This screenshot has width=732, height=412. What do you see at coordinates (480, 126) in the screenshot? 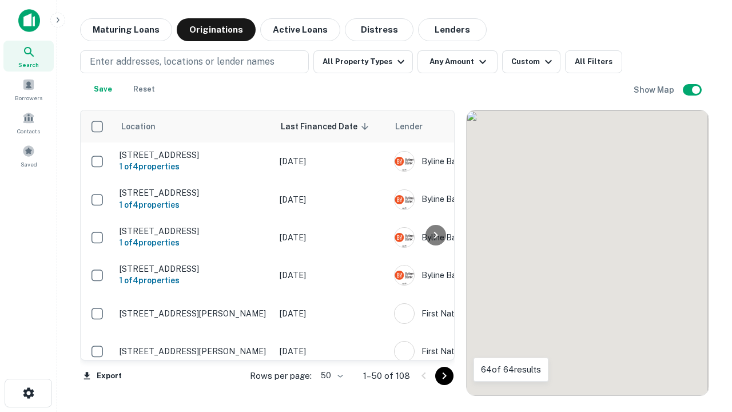
I see `th: Lender` at bounding box center [480, 126].